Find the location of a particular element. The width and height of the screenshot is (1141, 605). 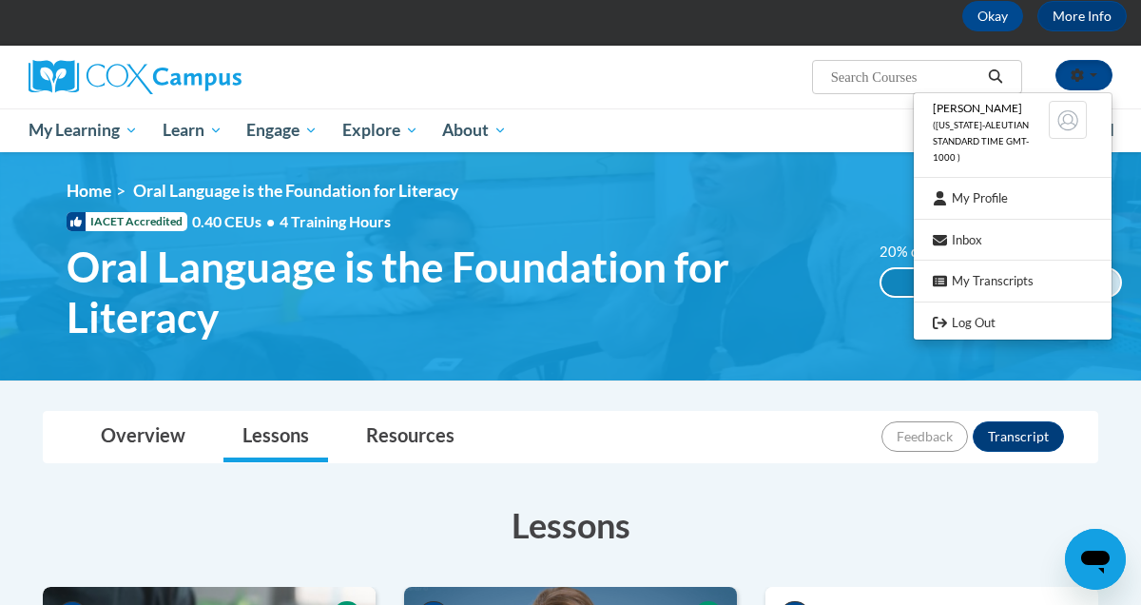

a: Lessons is located at coordinates (276, 436).